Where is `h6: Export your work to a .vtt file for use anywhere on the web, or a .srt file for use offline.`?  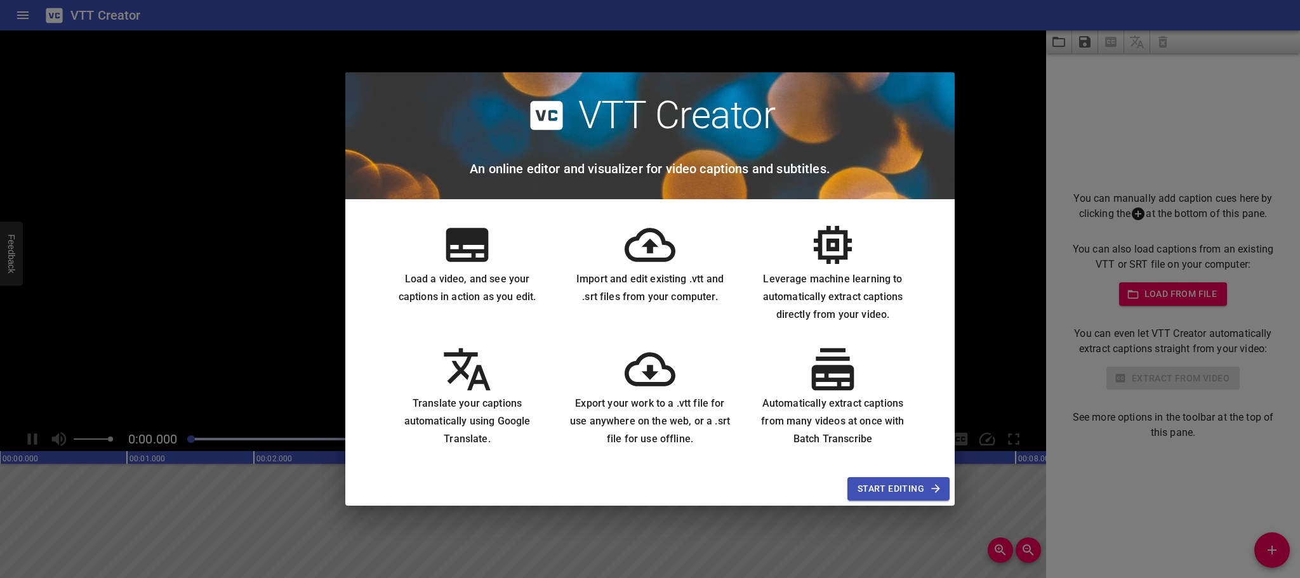
h6: Export your work to a .vtt file for use anywhere on the web, or a .srt file for use offline. is located at coordinates (650, 421).